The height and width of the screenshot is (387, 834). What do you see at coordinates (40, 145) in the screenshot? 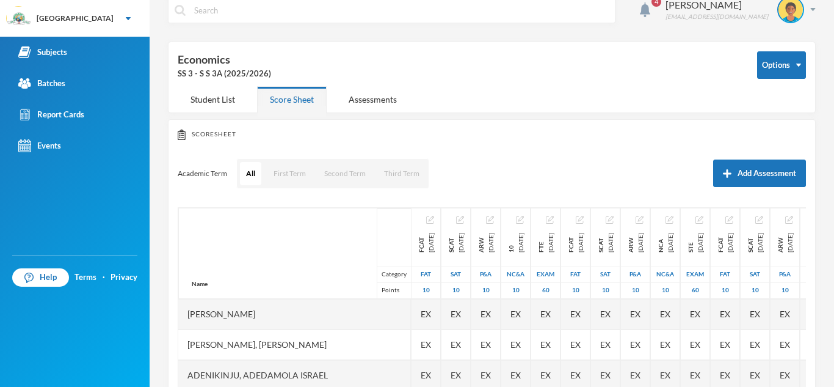
I see `div: Events` at bounding box center [40, 145].